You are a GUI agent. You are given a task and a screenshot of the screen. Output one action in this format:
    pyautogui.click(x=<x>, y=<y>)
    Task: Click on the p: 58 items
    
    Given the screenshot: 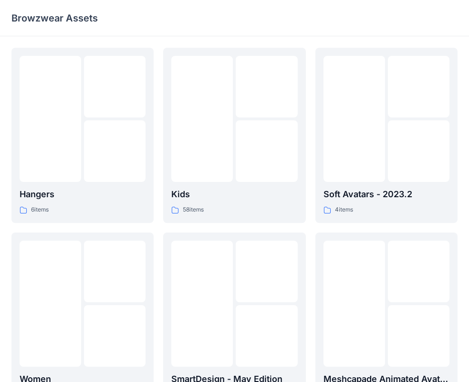 What is the action you would take?
    pyautogui.click(x=193, y=209)
    